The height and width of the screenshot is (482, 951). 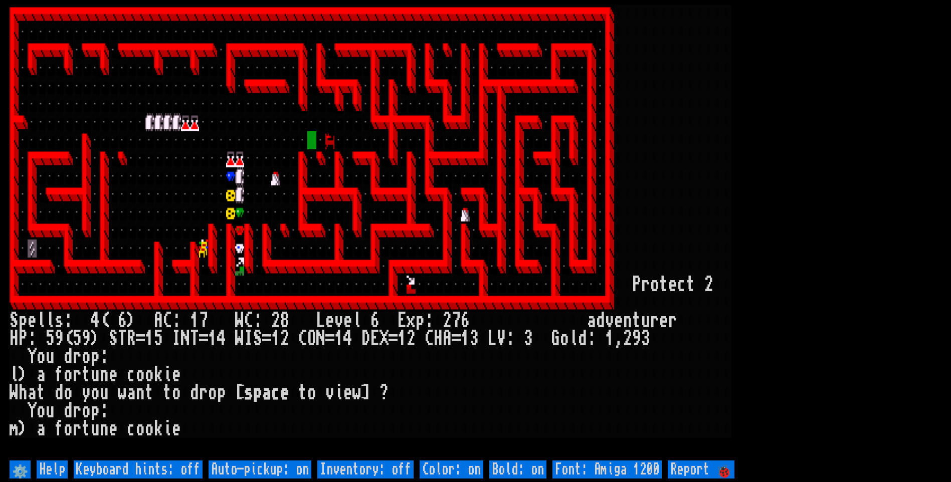 What do you see at coordinates (95, 429) in the screenshot?
I see `div: u` at bounding box center [95, 429].